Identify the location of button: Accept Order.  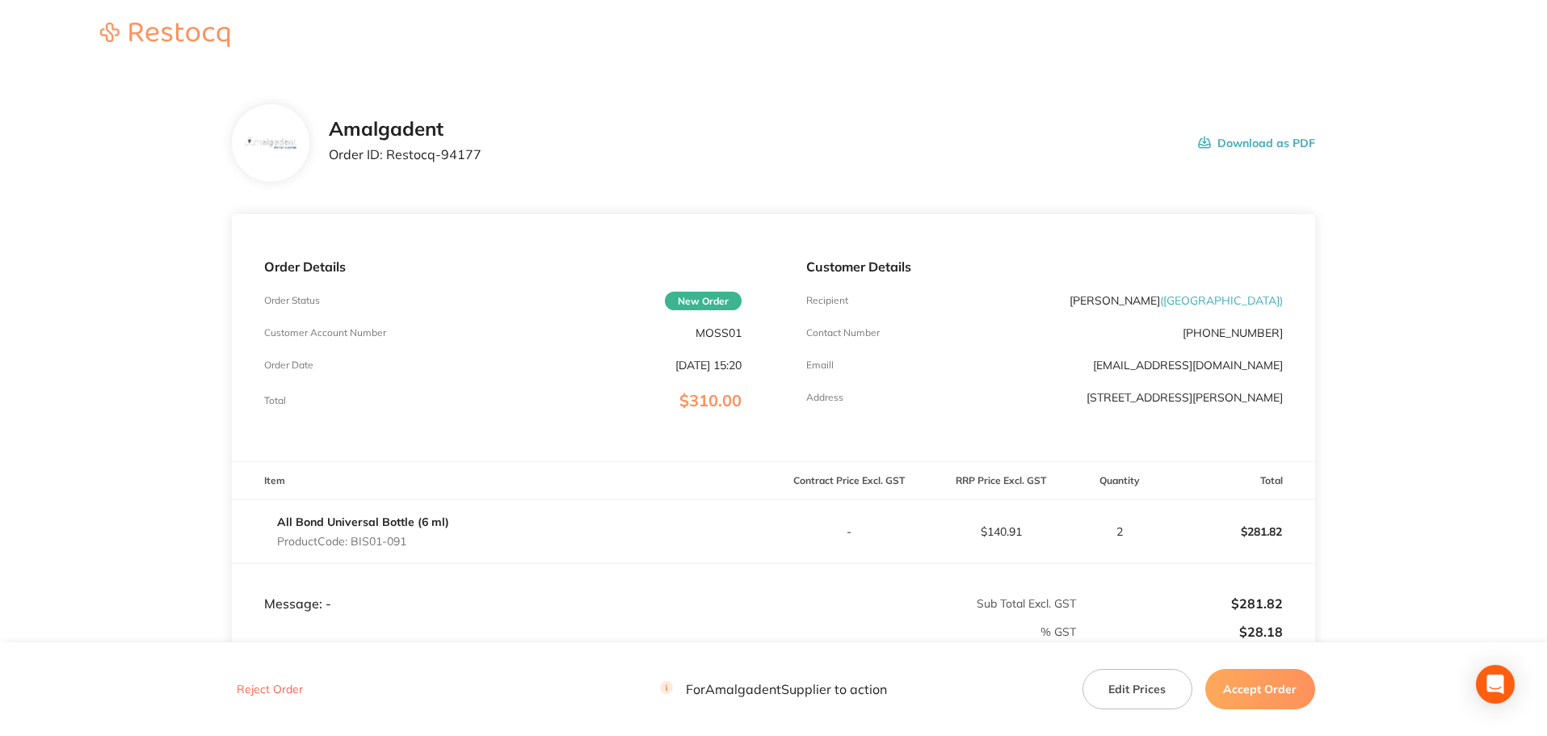
(1260, 689).